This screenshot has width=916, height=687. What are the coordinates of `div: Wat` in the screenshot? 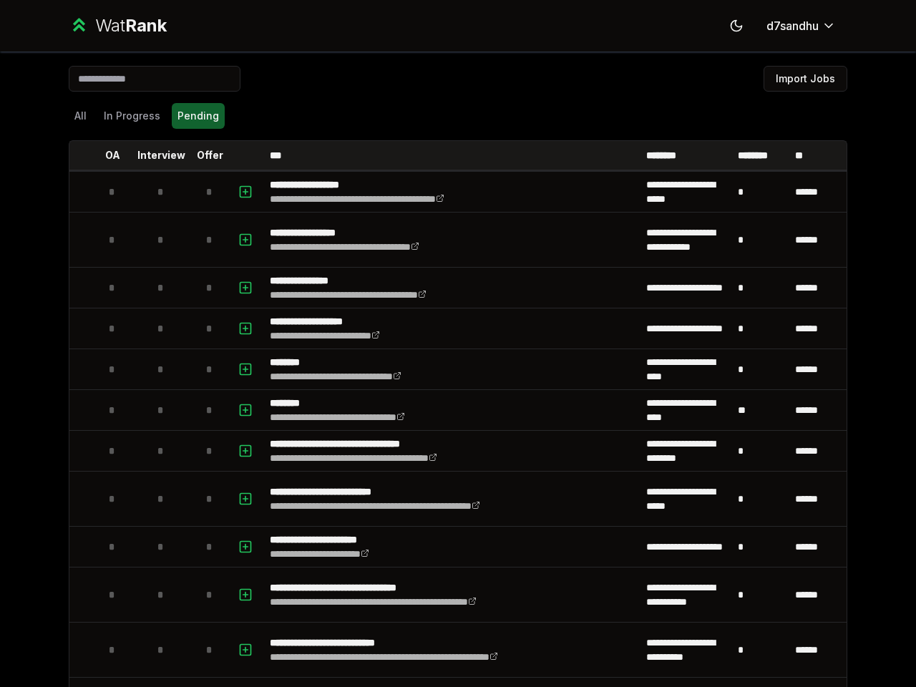 It's located at (131, 26).